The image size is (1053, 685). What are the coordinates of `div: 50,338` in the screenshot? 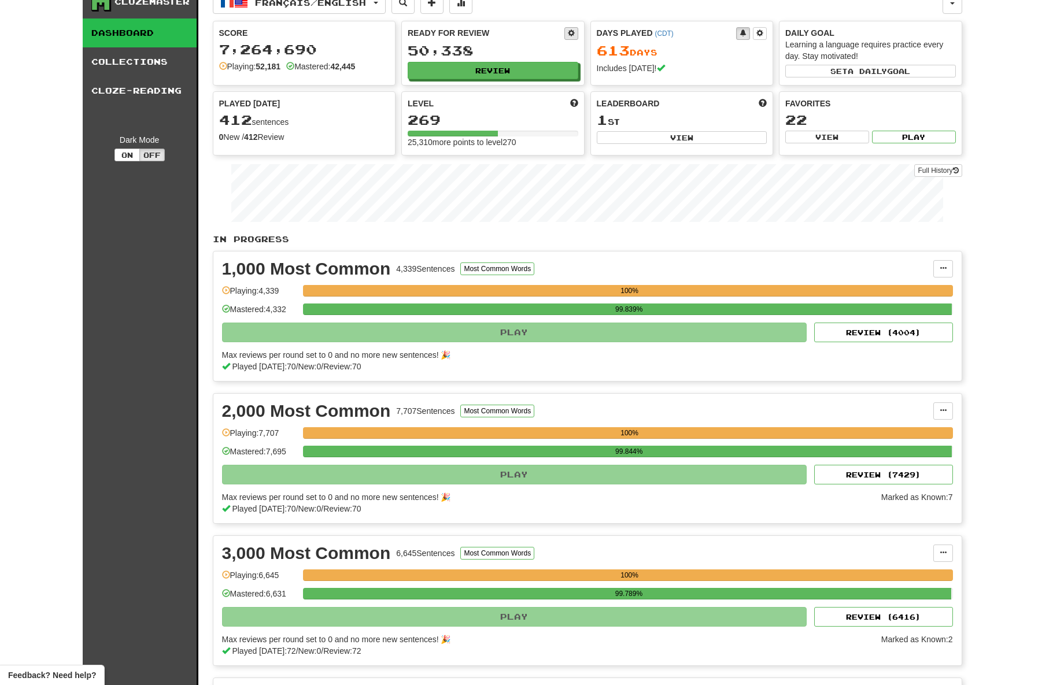 It's located at (493, 50).